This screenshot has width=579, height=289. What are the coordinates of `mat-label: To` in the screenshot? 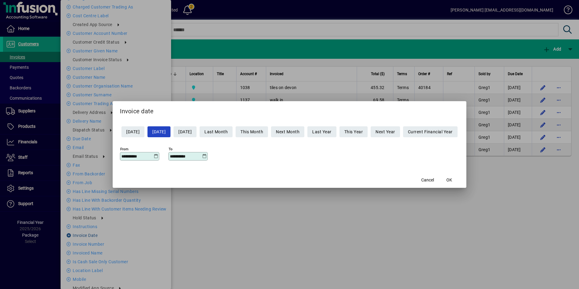 It's located at (170, 149).